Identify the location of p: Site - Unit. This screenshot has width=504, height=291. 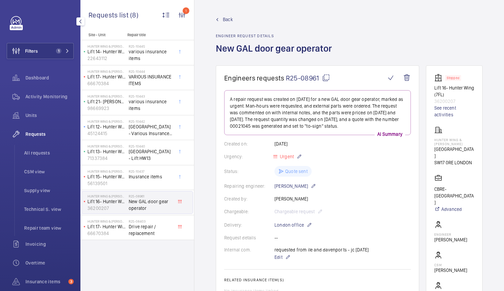
(103, 35).